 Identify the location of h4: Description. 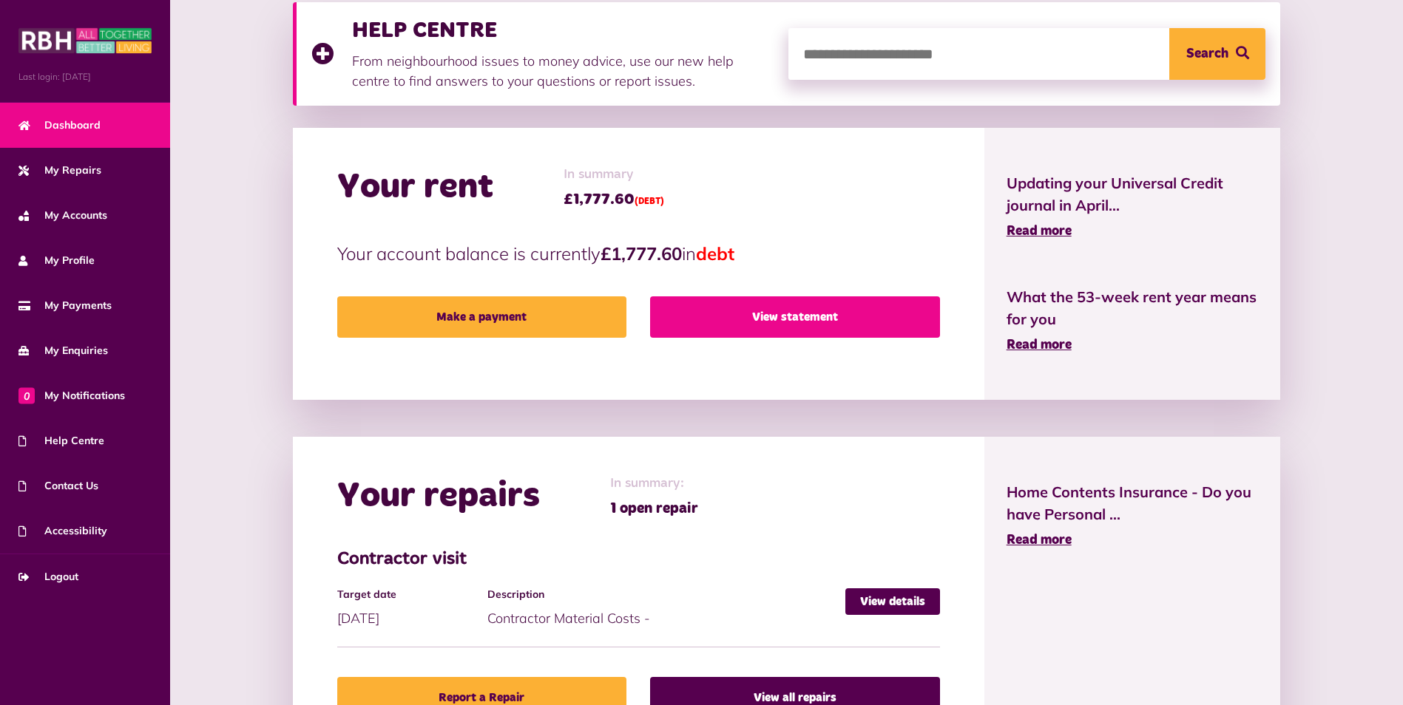
(662, 594).